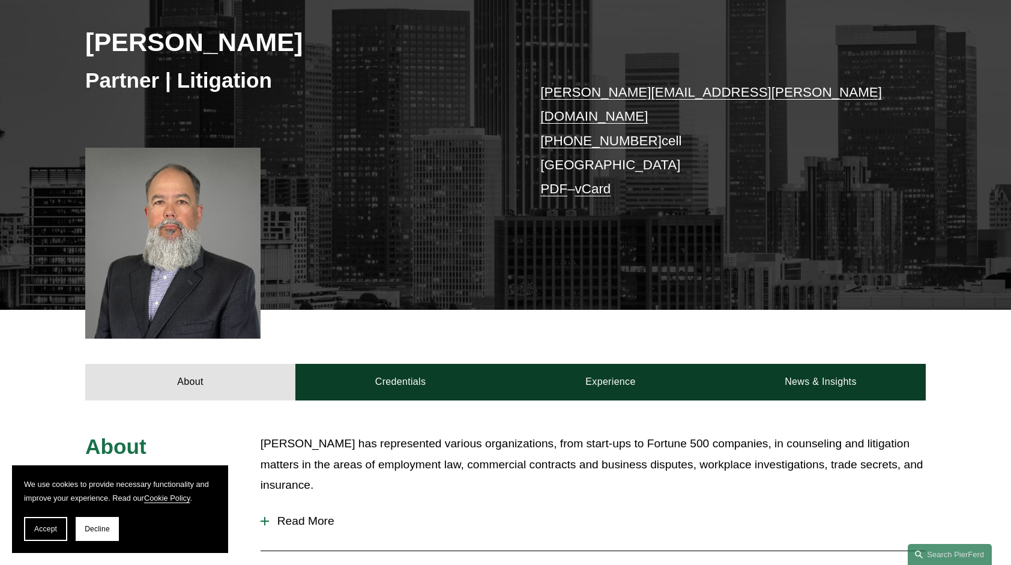 Image resolution: width=1011 pixels, height=565 pixels. What do you see at coordinates (597, 521) in the screenshot?
I see `span: Read More` at bounding box center [597, 521].